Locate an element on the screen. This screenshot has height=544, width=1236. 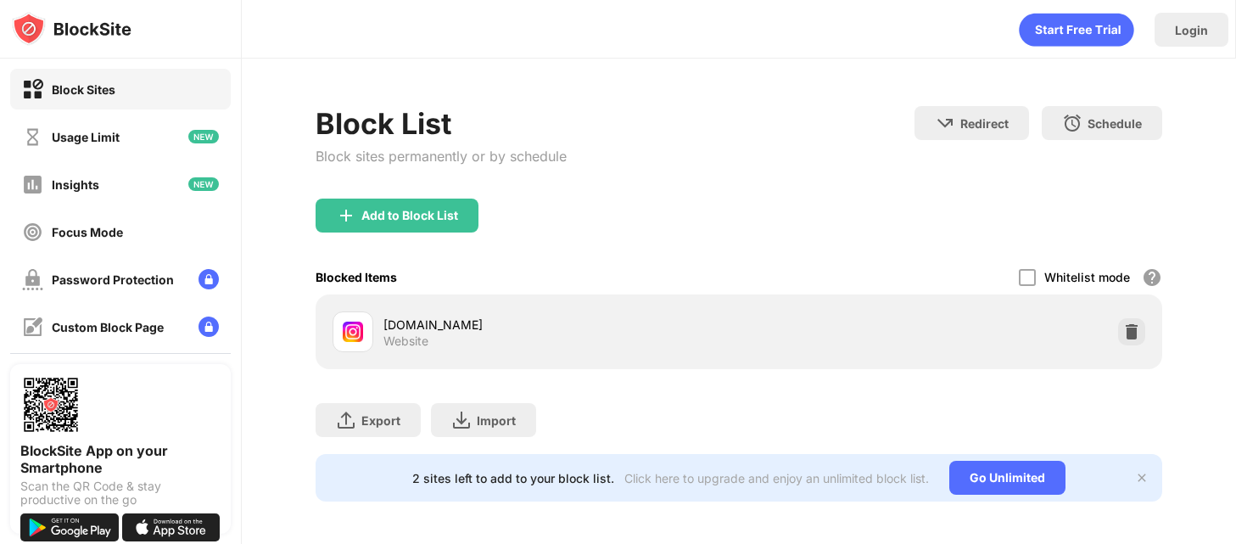
img: logo-blocksite.svg is located at coordinates (71, 29).